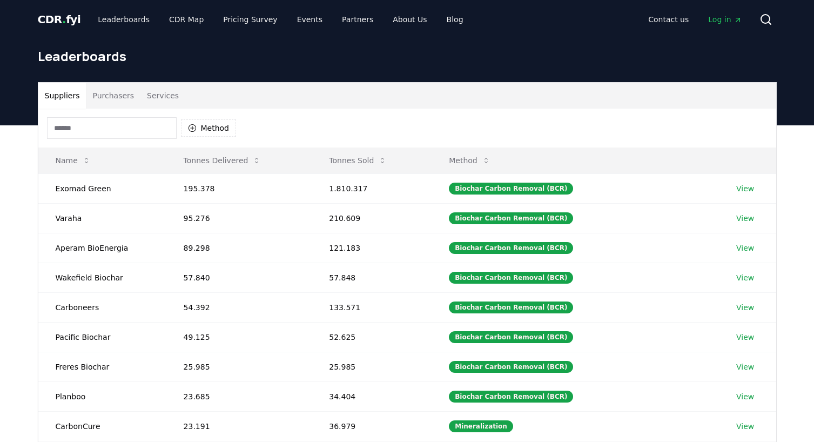  I want to click on td: 23.191, so click(239, 425).